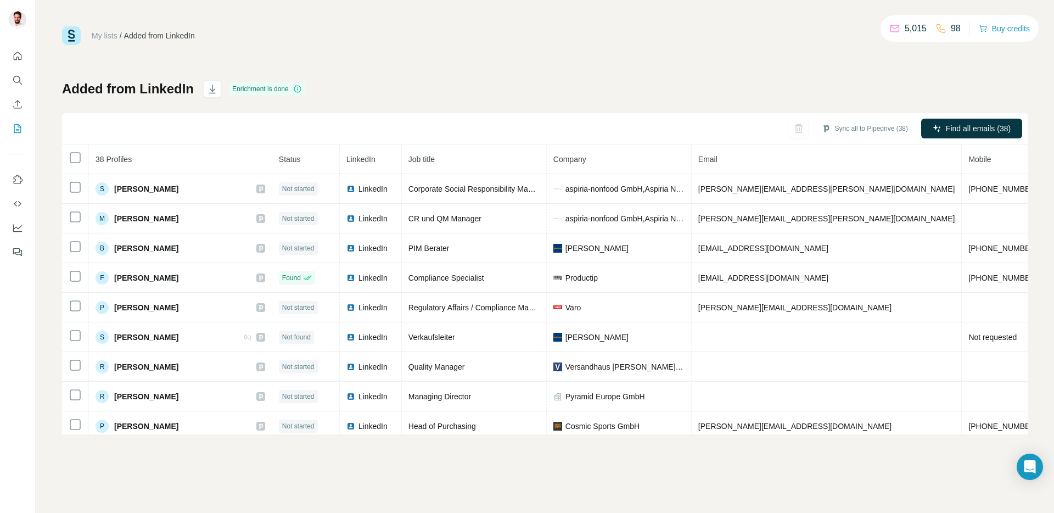 Image resolution: width=1054 pixels, height=513 pixels. What do you see at coordinates (442, 426) in the screenshot?
I see `span: Head of Purchasing` at bounding box center [442, 426].